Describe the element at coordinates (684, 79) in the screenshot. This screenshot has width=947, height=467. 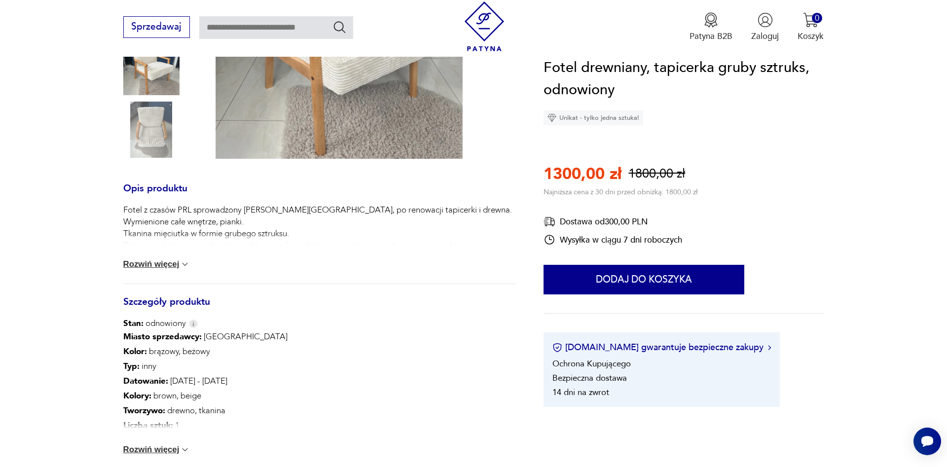
I see `h1: Fotel drewniany, tapicerka gruby sztruks, odnowiony` at that location.